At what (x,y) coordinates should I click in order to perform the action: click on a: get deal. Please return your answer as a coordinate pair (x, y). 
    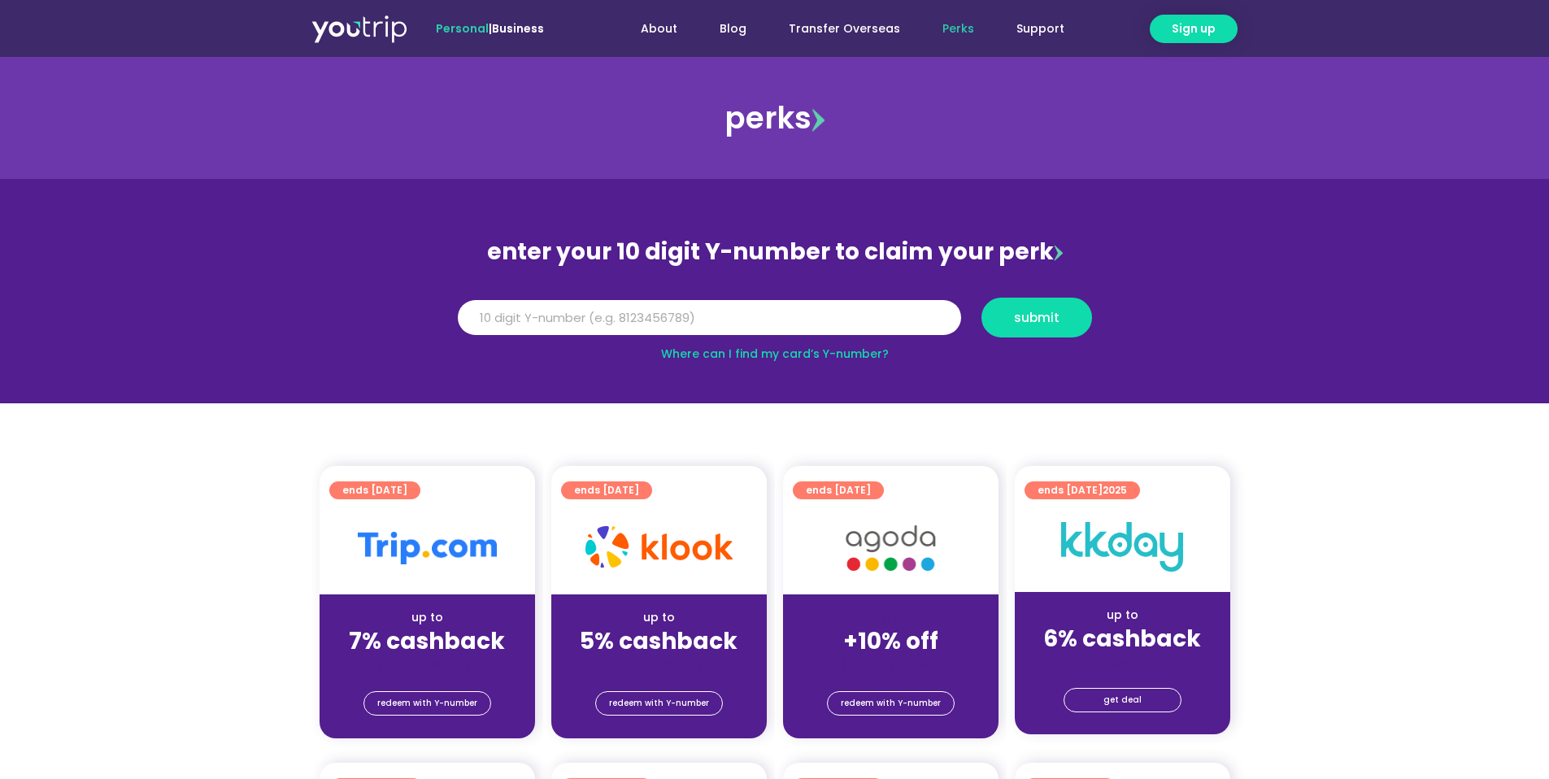
    Looking at the image, I should click on (1122, 700).